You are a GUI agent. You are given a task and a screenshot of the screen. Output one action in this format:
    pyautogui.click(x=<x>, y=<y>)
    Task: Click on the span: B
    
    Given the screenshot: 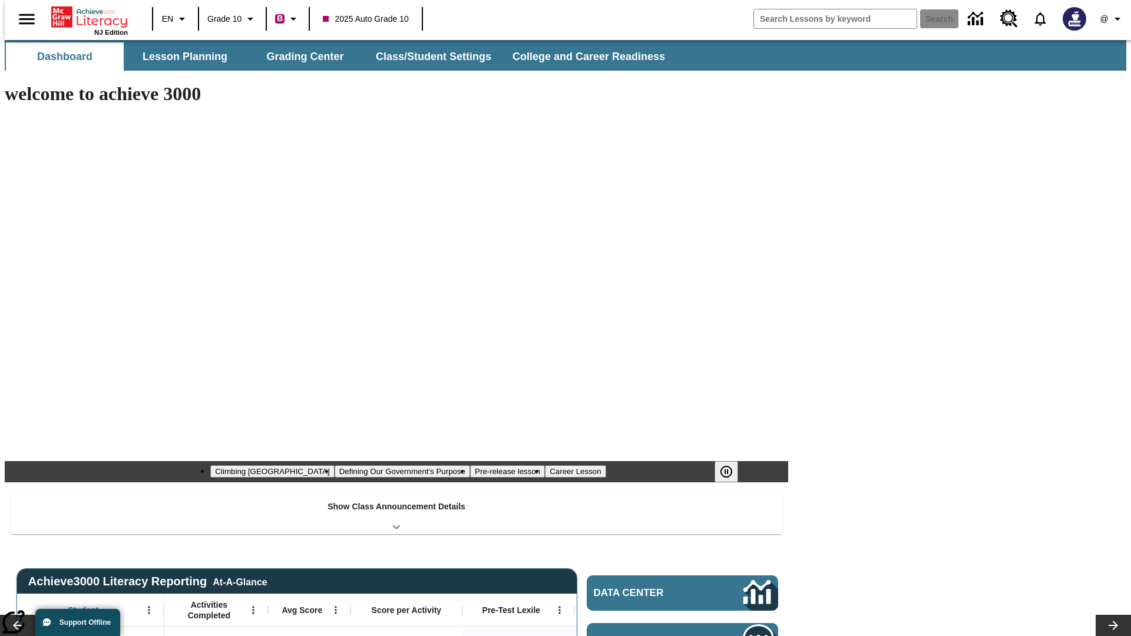 What is the action you would take?
    pyautogui.click(x=280, y=18)
    